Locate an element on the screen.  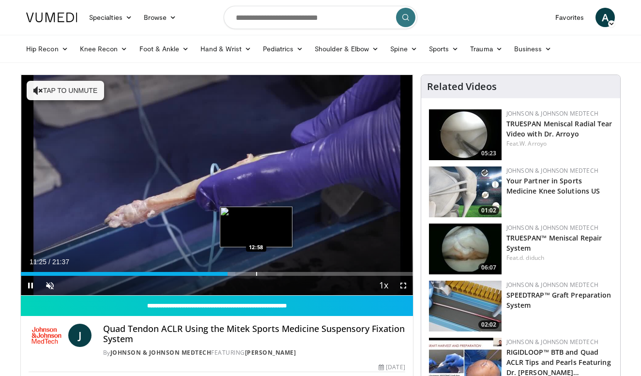
a: Foot & Ankle is located at coordinates (164, 49).